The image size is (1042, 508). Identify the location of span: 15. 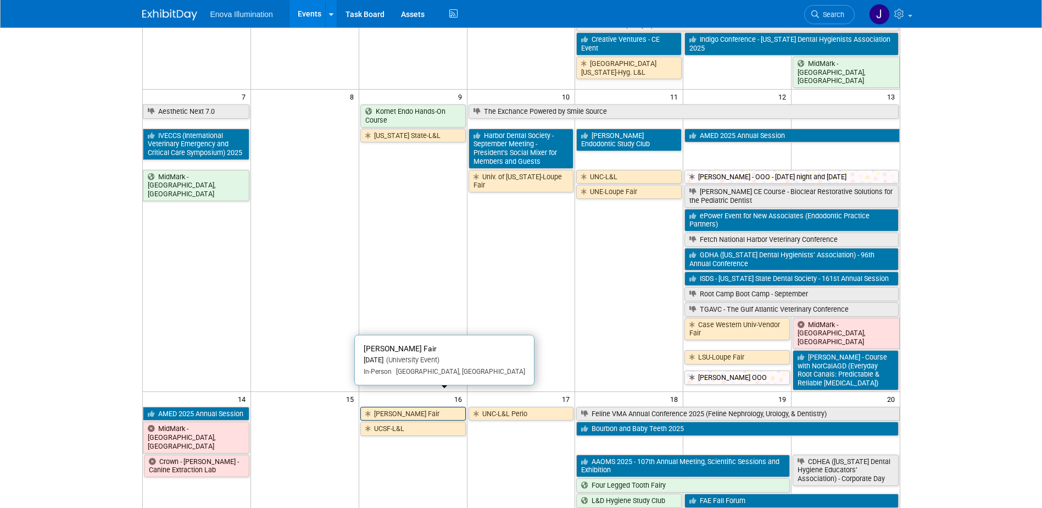
(352, 398).